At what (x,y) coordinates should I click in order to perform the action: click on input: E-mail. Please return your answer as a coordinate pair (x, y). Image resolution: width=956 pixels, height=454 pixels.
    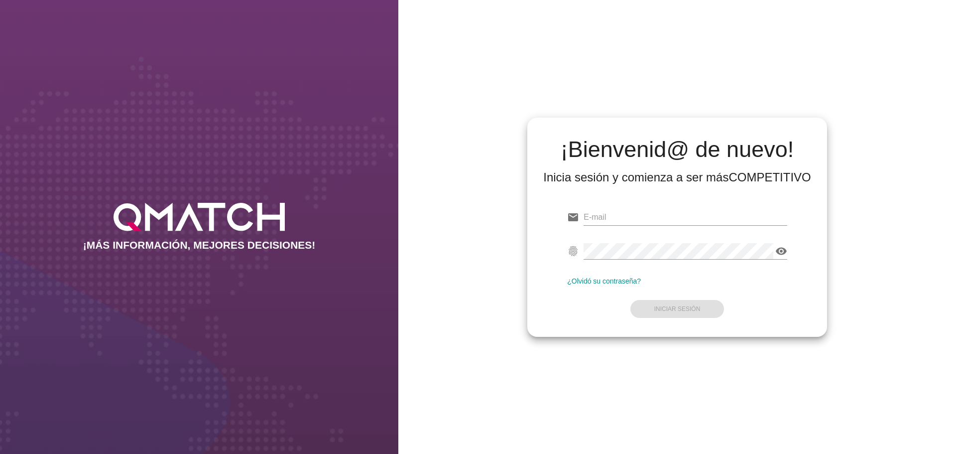
    Looking at the image, I should click on (685, 217).